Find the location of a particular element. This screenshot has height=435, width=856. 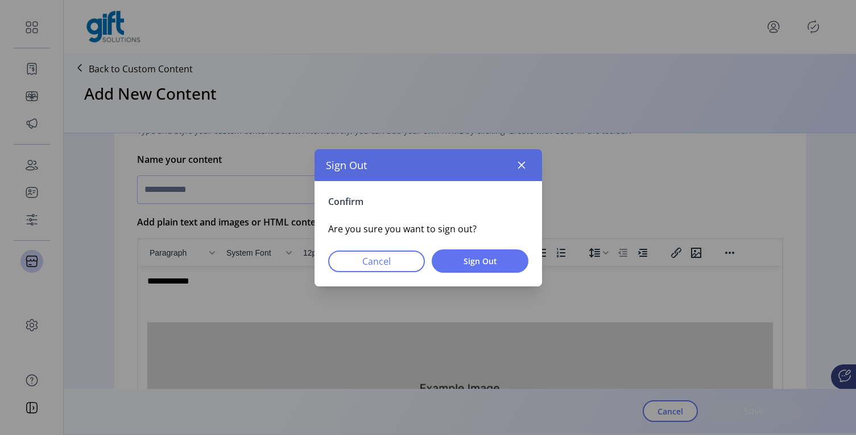

button: Cancel is located at coordinates (377, 261).